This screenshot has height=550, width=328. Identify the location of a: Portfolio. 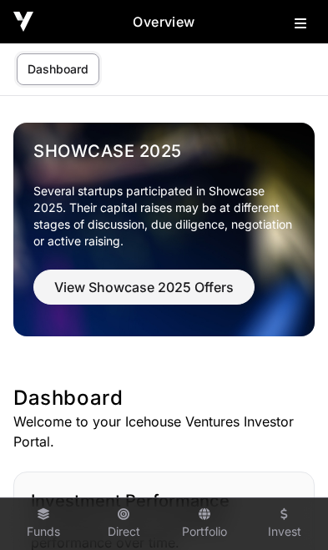
(205, 524).